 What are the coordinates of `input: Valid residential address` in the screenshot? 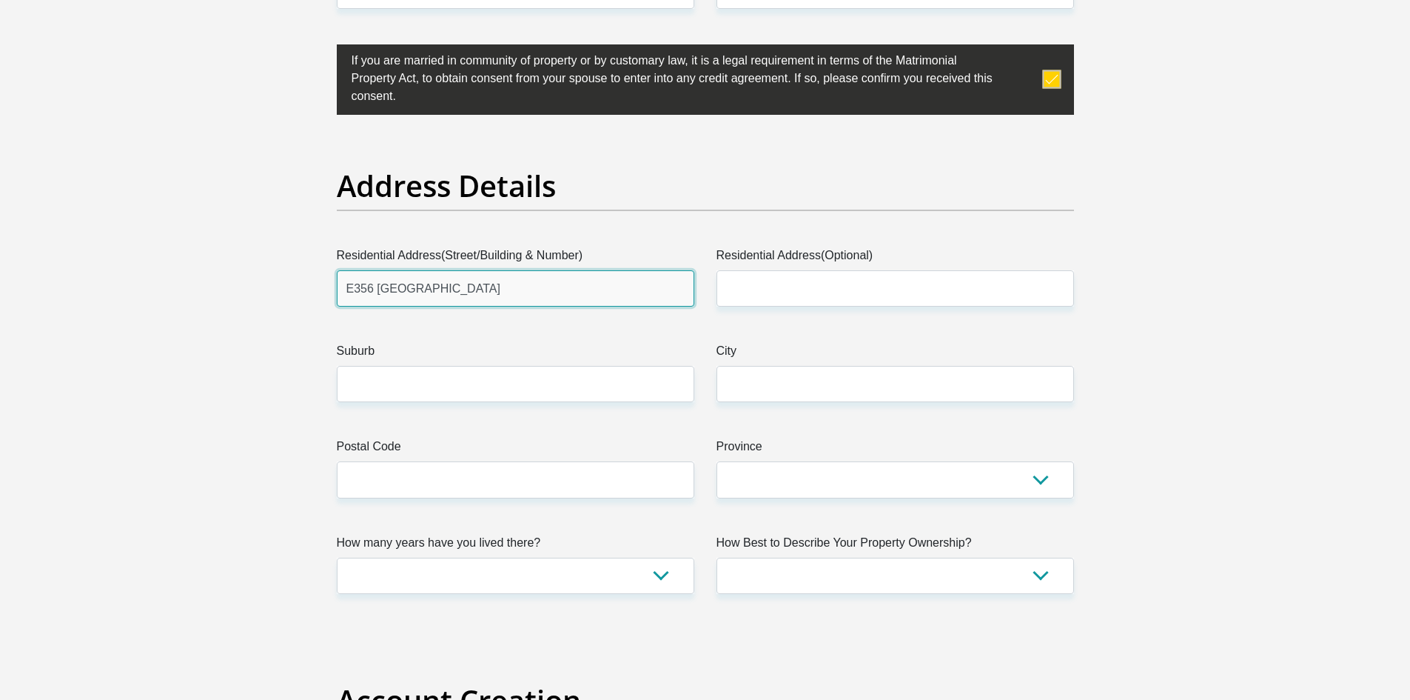 It's located at (515, 288).